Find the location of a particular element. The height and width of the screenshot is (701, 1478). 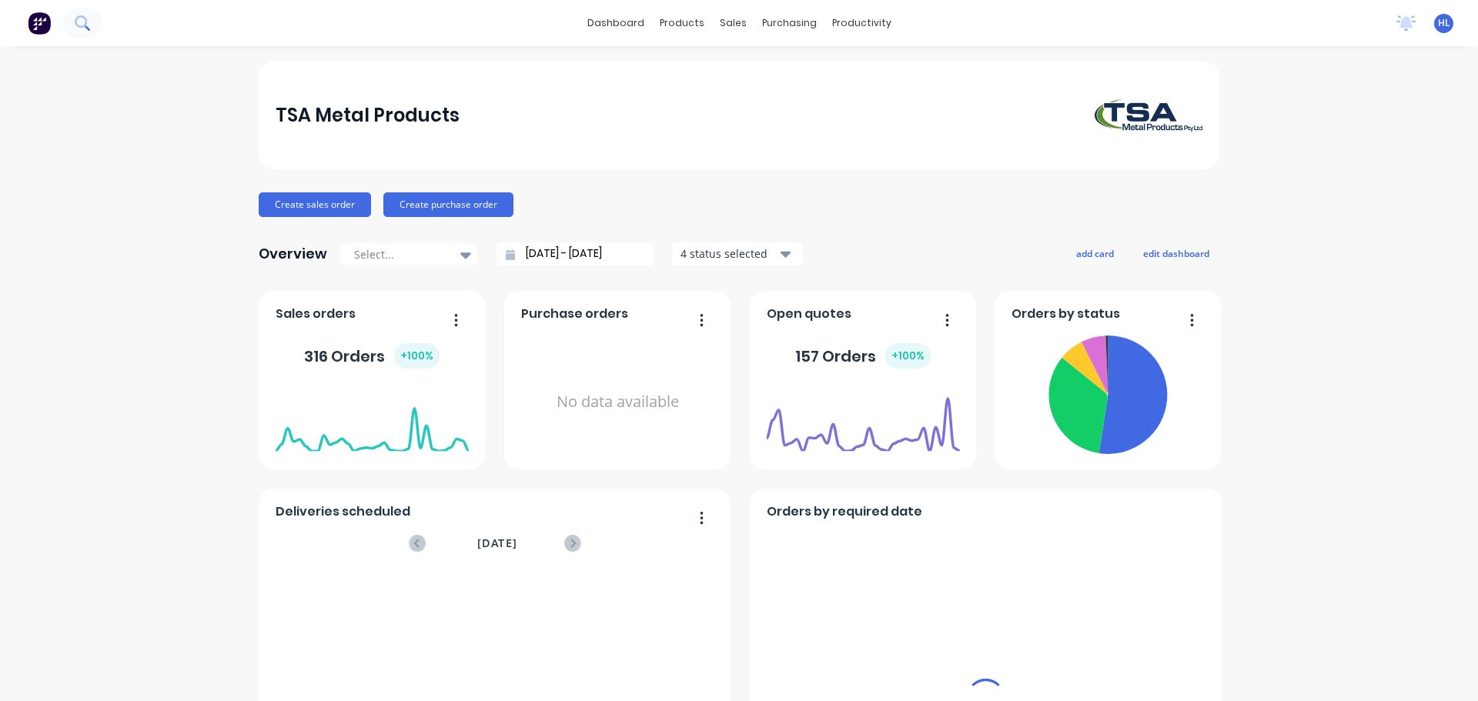

div: 157 Orders is located at coordinates (863, 356).